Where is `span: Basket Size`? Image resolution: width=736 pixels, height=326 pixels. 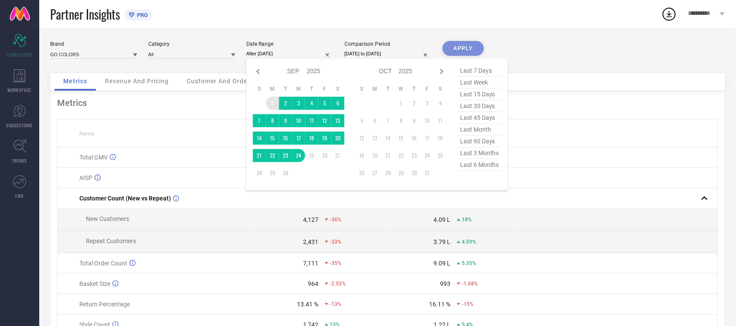
span: Basket Size is located at coordinates (95, 284).